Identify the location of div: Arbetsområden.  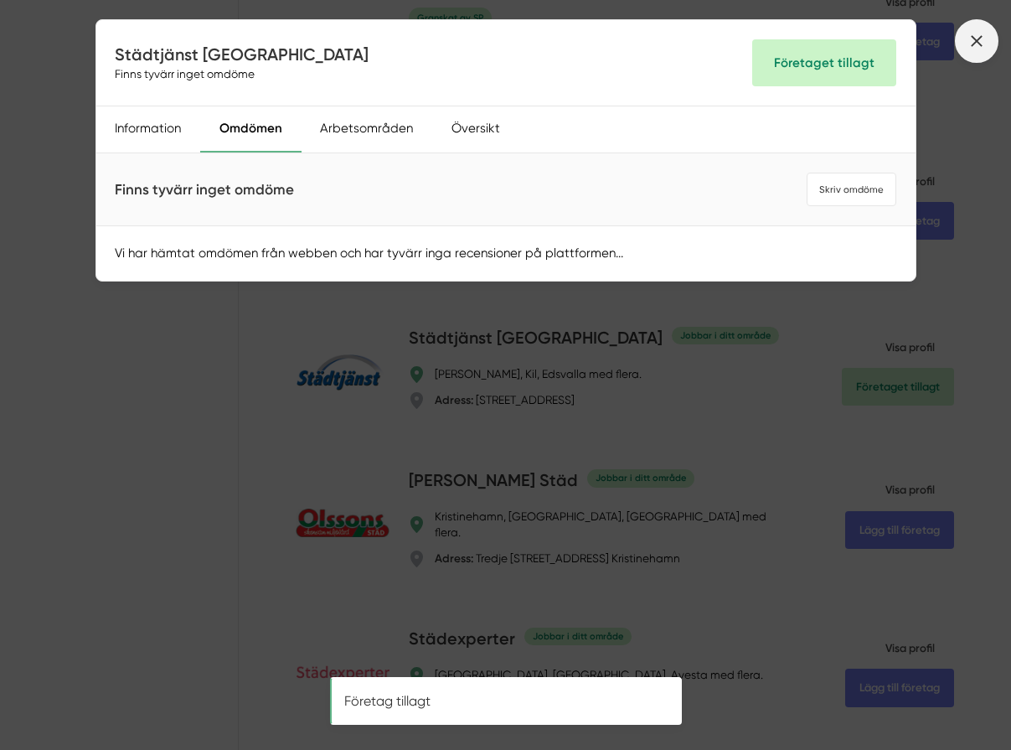
(367, 129).